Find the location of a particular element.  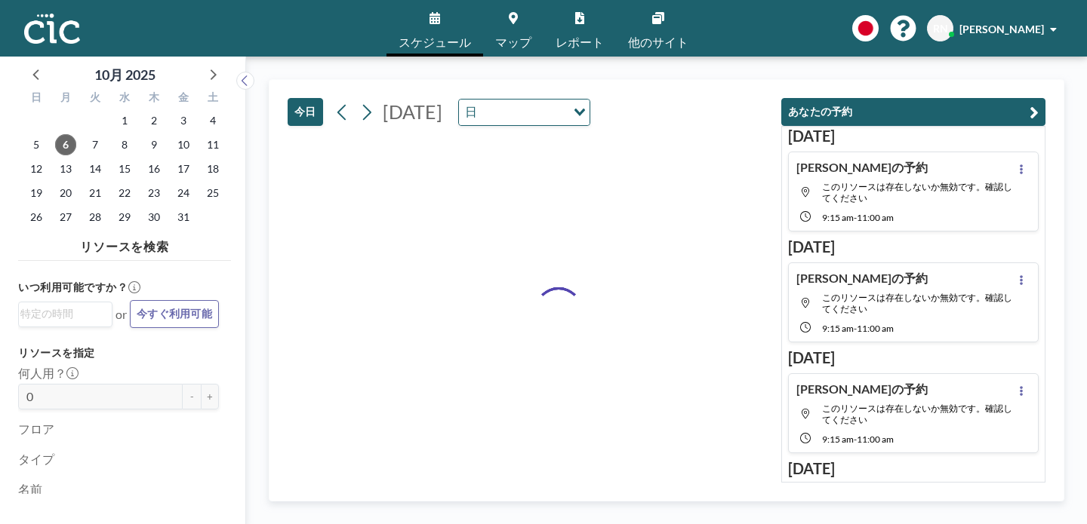

div: 水 is located at coordinates (125, 99).